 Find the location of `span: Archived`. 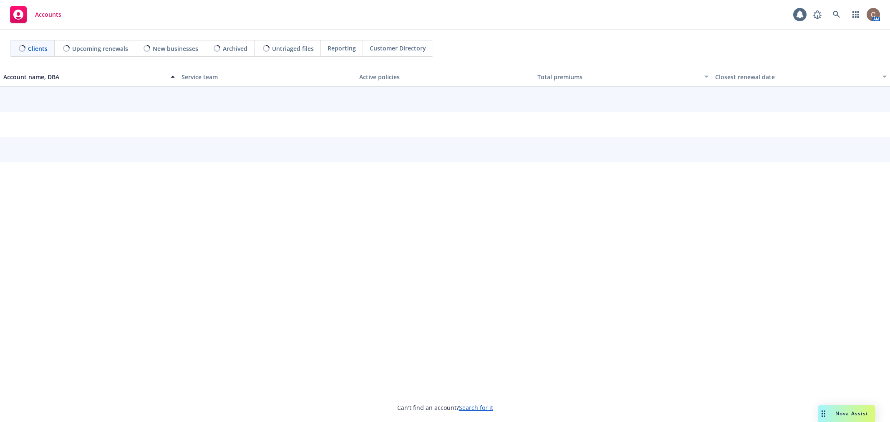

span: Archived is located at coordinates (235, 48).